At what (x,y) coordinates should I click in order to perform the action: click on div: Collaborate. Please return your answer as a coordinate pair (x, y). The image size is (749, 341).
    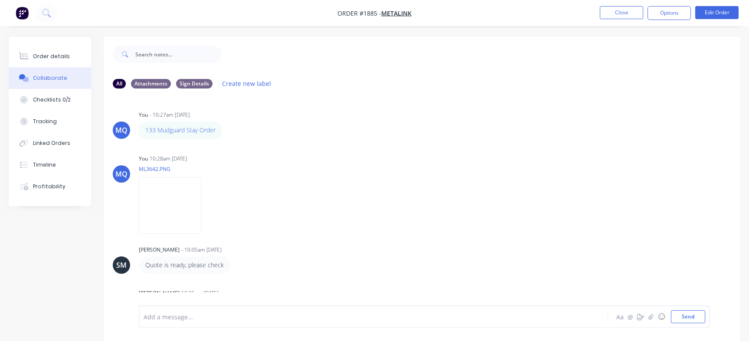
    Looking at the image, I should click on (50, 78).